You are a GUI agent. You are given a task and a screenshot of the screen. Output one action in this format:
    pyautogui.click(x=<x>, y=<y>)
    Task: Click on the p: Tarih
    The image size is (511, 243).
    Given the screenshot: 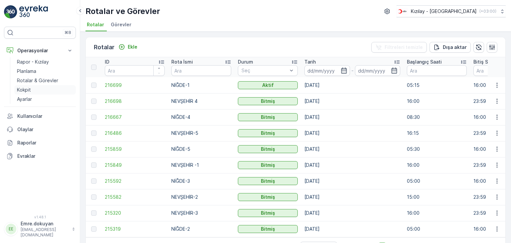 What is the action you would take?
    pyautogui.click(x=310, y=62)
    